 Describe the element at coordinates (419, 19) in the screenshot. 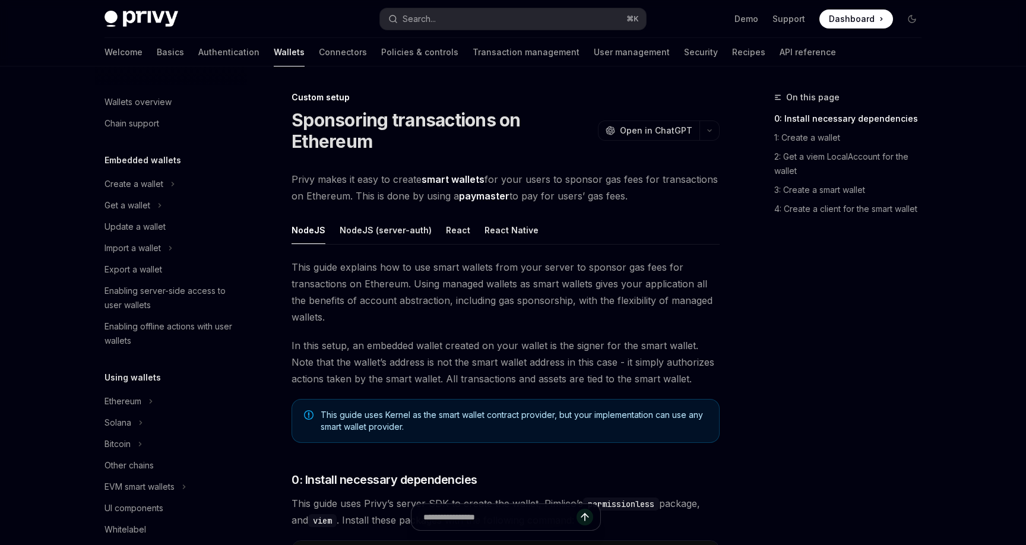

I see `div: Search...` at that location.